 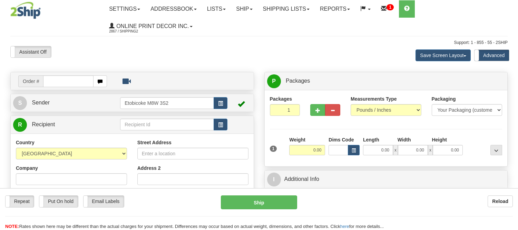 What do you see at coordinates (104, 201) in the screenshot?
I see `label: Email Labels` at bounding box center [104, 201].